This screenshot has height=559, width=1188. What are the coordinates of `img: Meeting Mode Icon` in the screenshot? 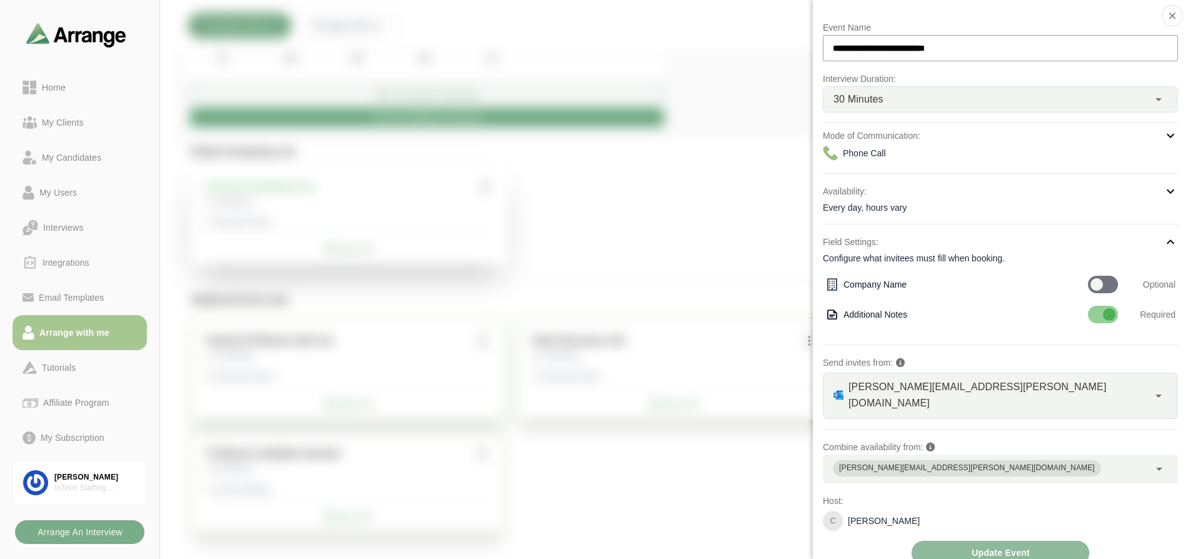 It's located at (831, 153).